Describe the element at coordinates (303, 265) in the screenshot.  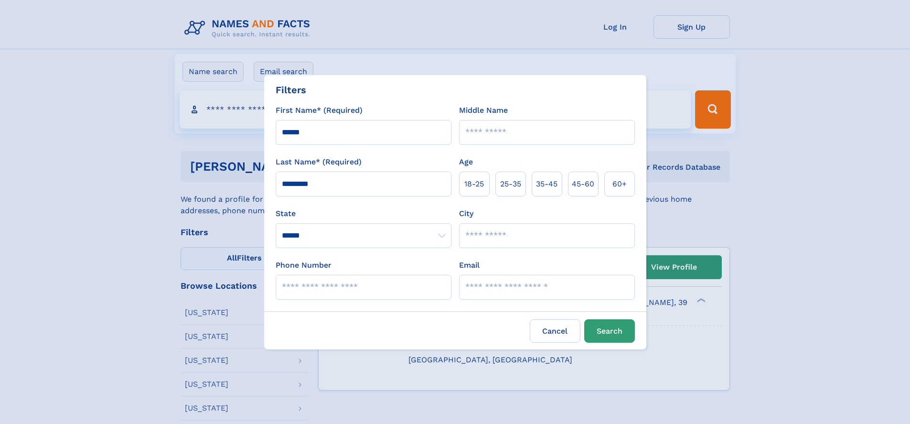
I see `label: Phone Number` at that location.